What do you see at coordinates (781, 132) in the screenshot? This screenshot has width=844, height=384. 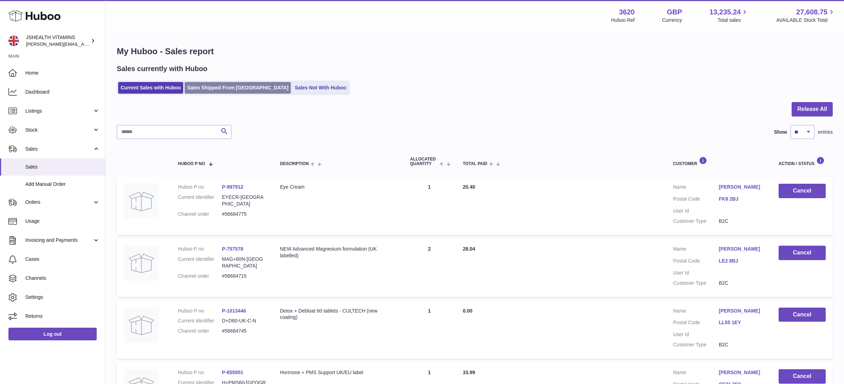 I see `label: Show` at bounding box center [781, 132].